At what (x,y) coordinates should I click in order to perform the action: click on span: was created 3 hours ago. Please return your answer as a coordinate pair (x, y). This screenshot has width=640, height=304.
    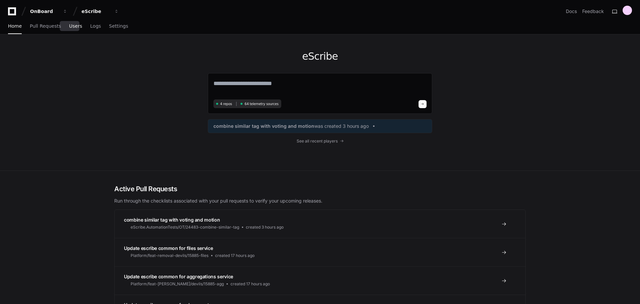
    Looking at the image, I should click on (341, 126).